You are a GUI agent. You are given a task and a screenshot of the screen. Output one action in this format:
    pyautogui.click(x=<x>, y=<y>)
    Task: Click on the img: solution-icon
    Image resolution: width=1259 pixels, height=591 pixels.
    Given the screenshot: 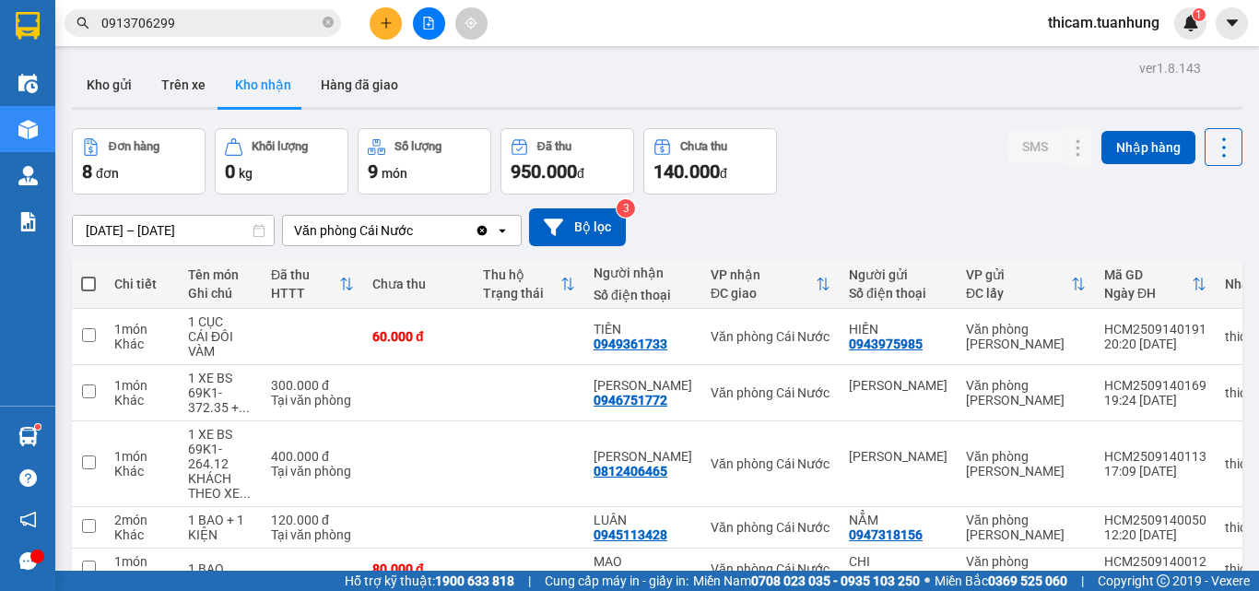 What is the action you would take?
    pyautogui.click(x=28, y=221)
    